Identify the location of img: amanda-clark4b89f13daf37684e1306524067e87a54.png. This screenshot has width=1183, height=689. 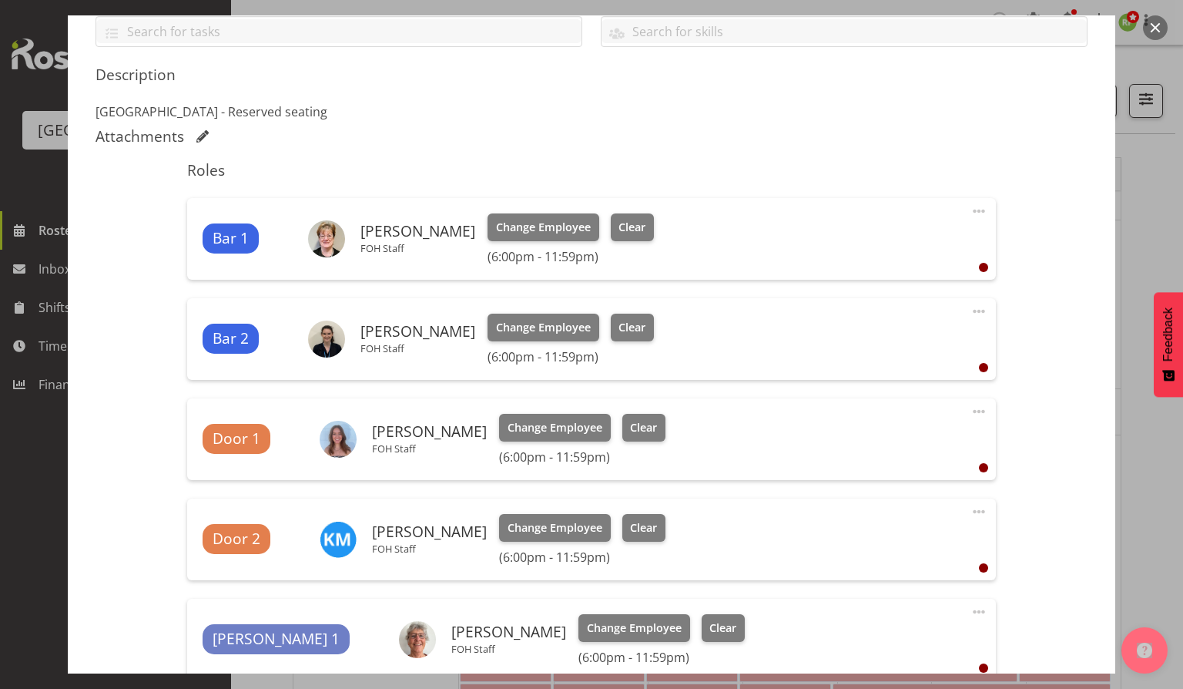
(417, 639).